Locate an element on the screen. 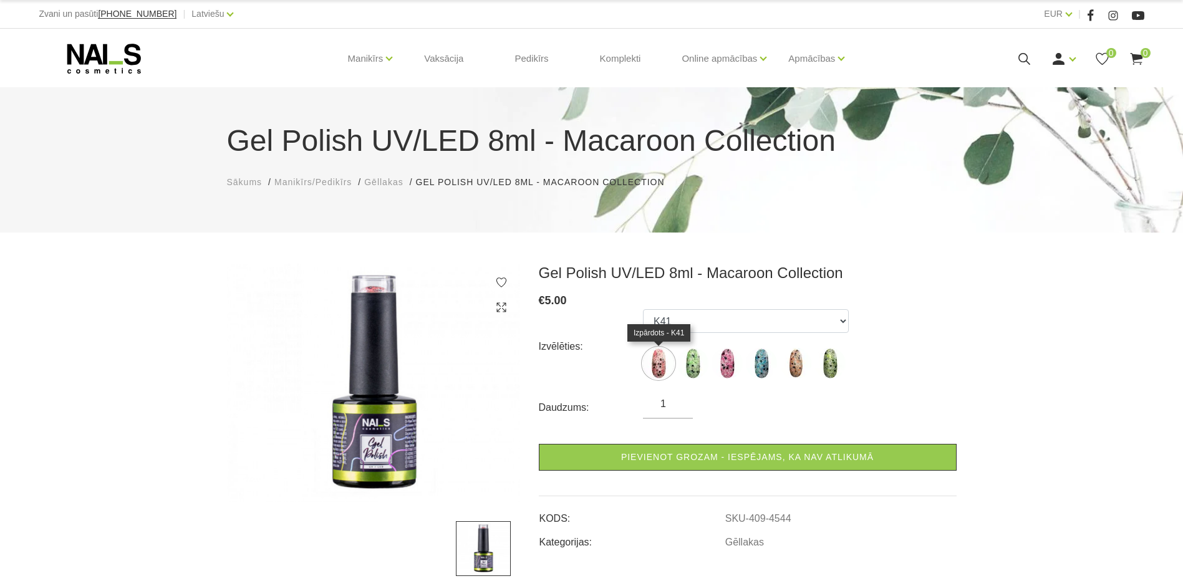 This screenshot has height=581, width=1183. a: Apmācības is located at coordinates (811, 59).